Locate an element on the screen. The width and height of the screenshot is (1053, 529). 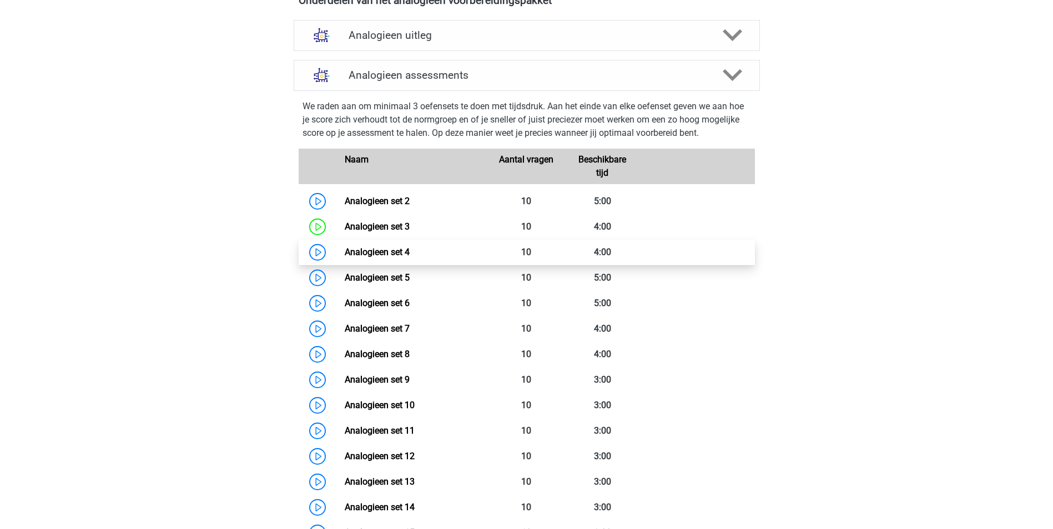
a: uitleg Analogieen uitleg is located at coordinates (527, 36).